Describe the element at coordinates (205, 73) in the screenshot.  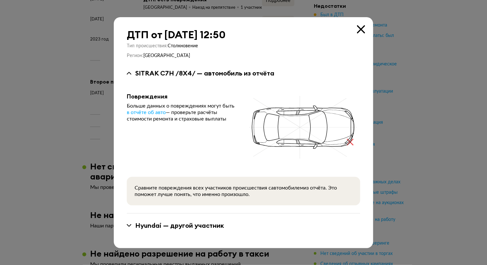
I see `div: SITRAK C7H /8X4/ — автомобиль из отчёта` at that location.